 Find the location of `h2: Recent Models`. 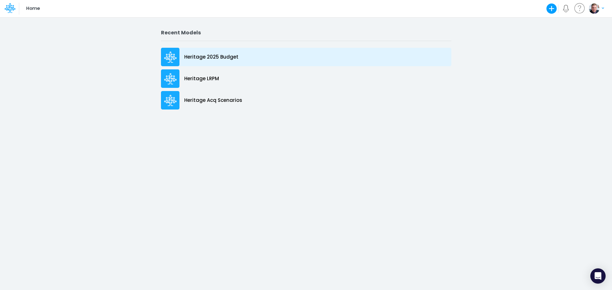

h2: Recent Models is located at coordinates (306, 33).